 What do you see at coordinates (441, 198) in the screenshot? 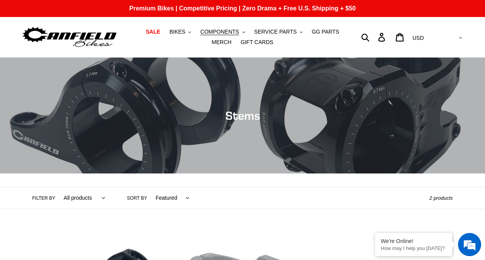
I see `span: 2 products` at bounding box center [441, 198].